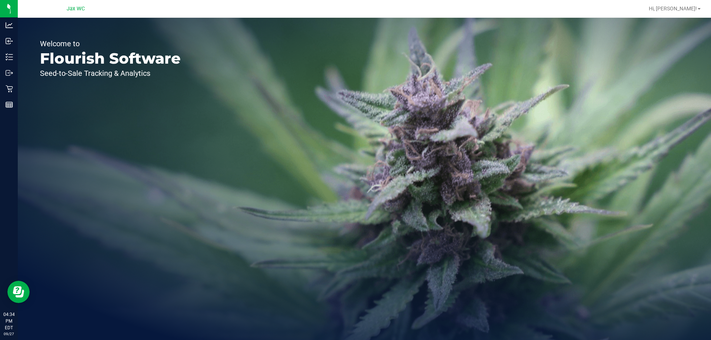  What do you see at coordinates (9, 25) in the screenshot?
I see `inline-svg: Analytics` at bounding box center [9, 25].